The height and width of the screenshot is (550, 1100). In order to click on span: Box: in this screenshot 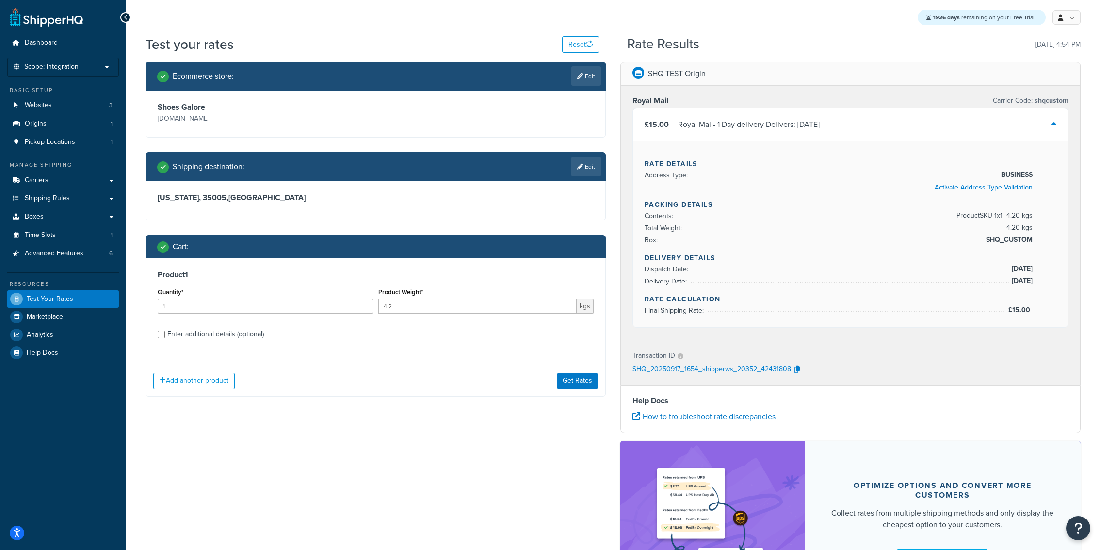, I will do `click(652, 240)`.